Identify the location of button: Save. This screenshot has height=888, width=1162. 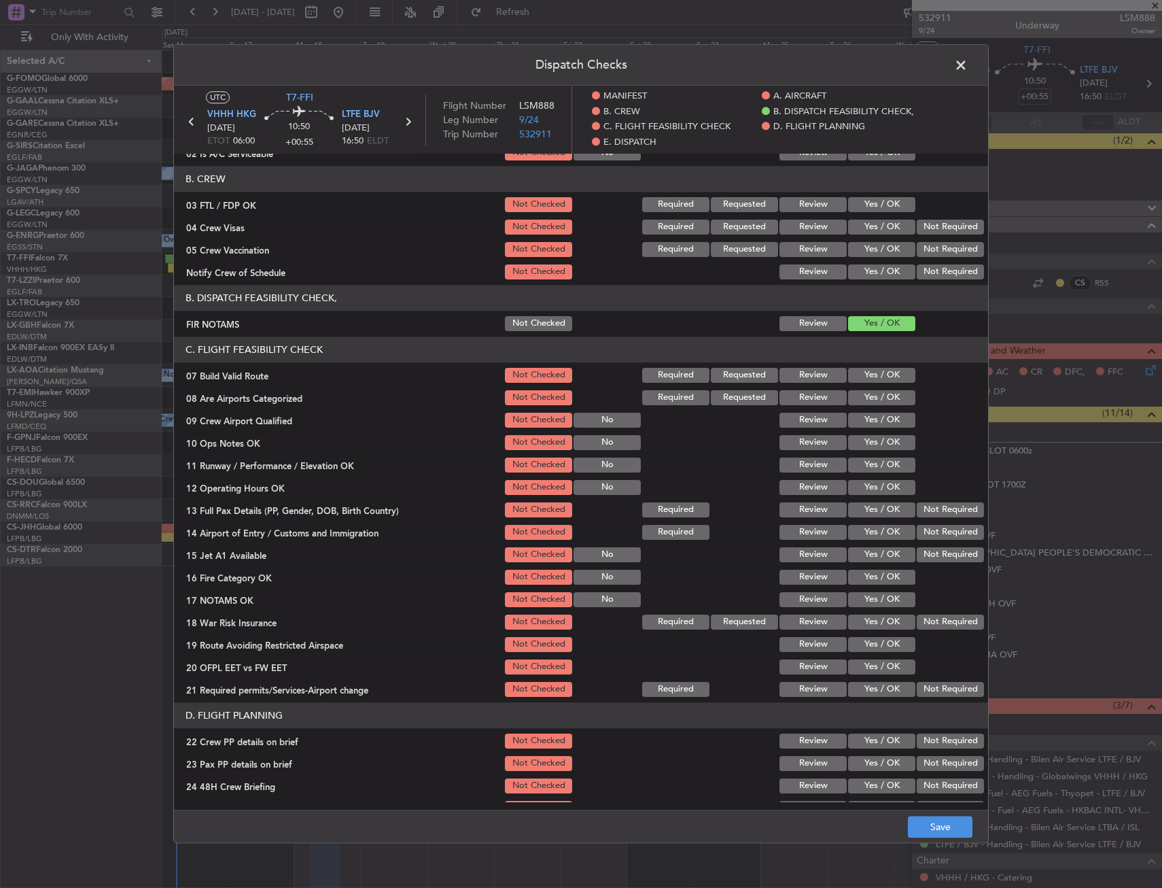
(940, 827).